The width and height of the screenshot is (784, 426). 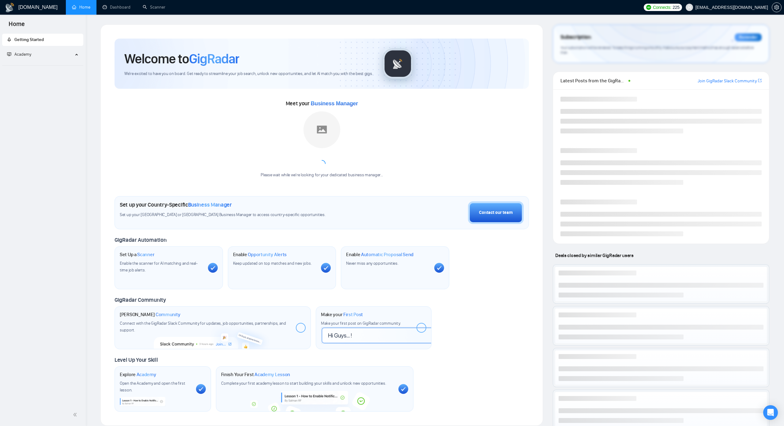 What do you see at coordinates (29, 40) in the screenshot?
I see `span: Getting Started` at bounding box center [29, 40].